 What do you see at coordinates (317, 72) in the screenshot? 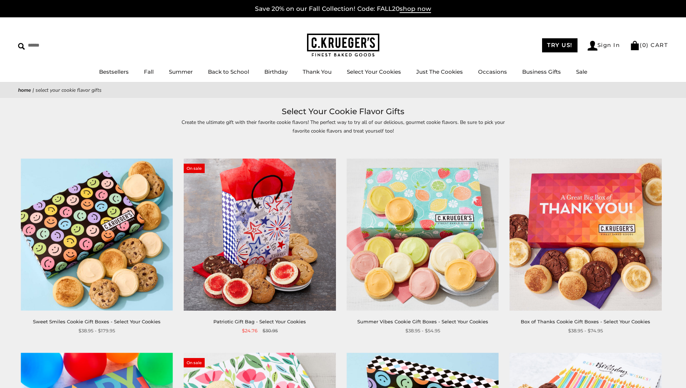
I see `a: Thank You` at bounding box center [317, 72].